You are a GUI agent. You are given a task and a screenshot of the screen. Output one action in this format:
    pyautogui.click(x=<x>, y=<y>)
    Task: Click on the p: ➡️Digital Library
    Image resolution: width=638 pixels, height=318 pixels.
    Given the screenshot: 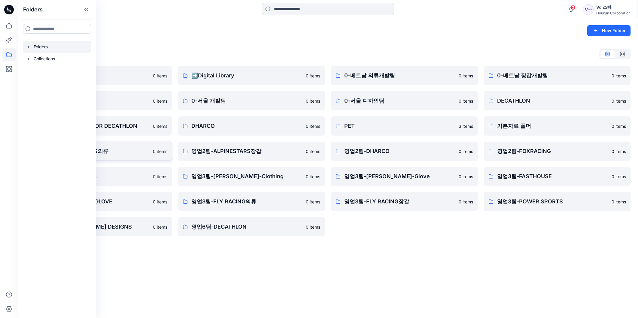 What is the action you would take?
    pyautogui.click(x=247, y=76)
    